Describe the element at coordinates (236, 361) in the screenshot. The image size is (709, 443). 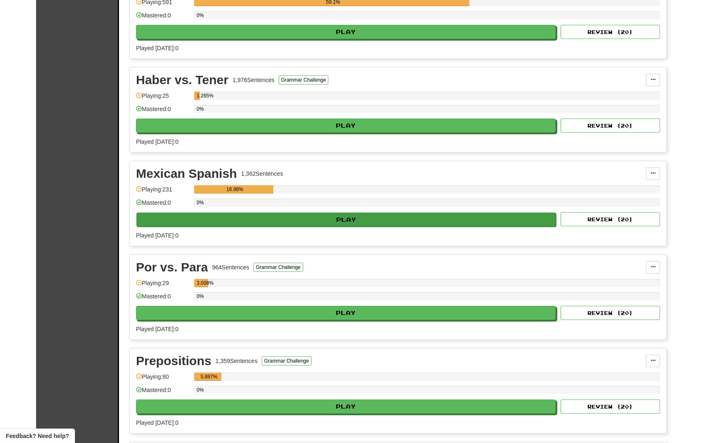
I see `div: 1,359 Sentences` at that location.